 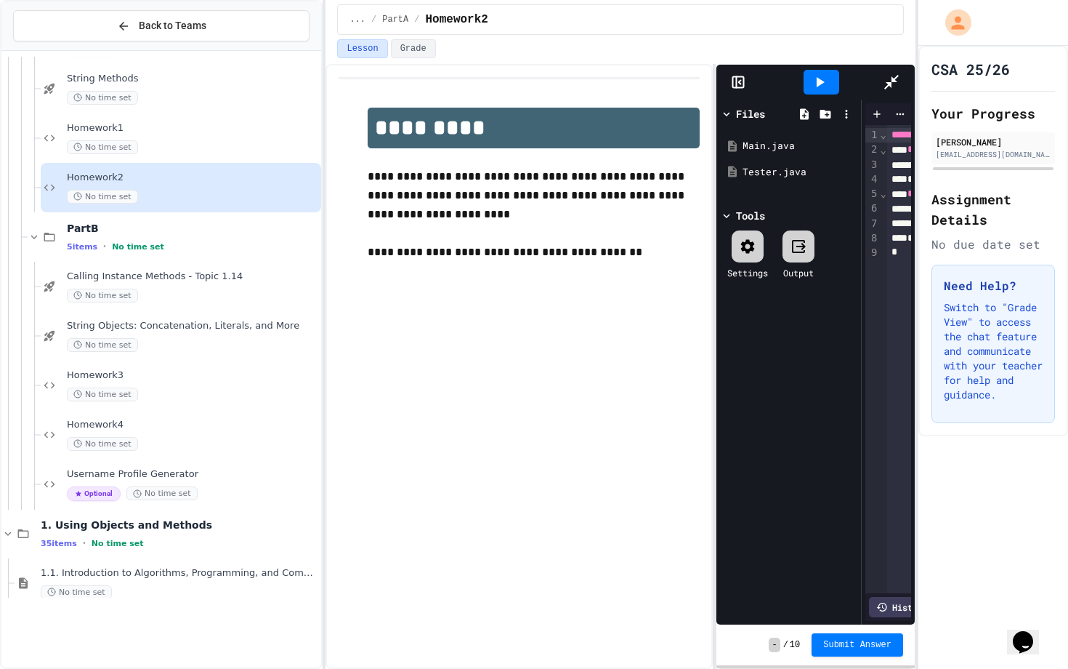 I want to click on div: No due date set, so click(x=993, y=244).